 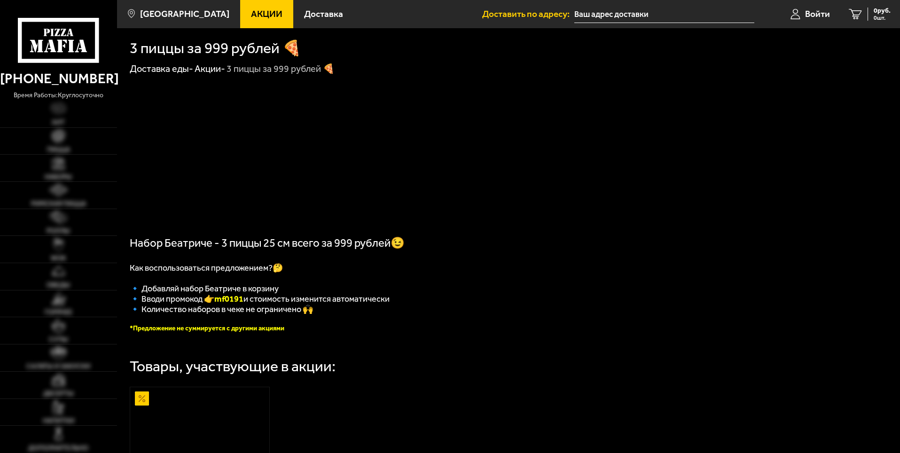 I want to click on span: Хит, so click(x=58, y=122).